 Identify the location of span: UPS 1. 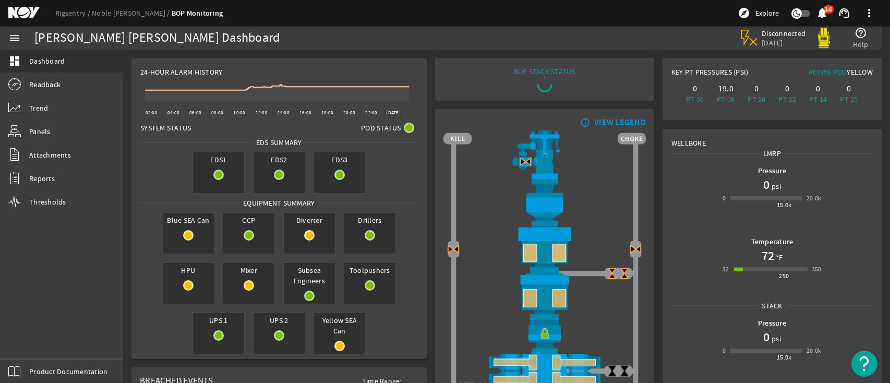
(219, 320).